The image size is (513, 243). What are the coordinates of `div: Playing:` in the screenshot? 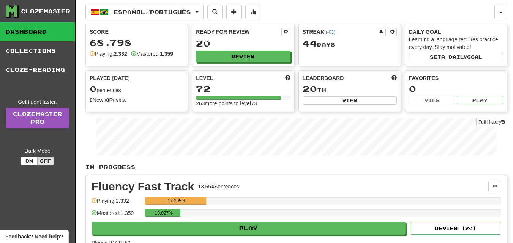 It's located at (108, 54).